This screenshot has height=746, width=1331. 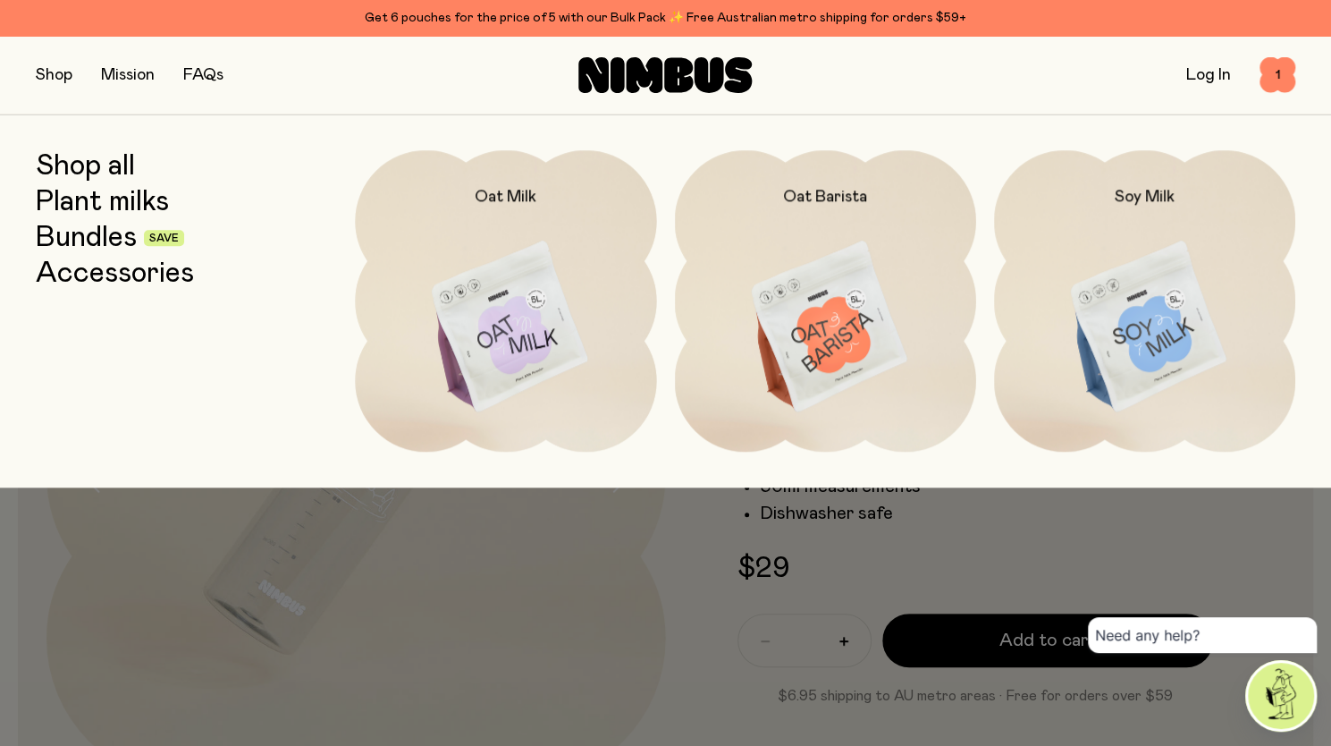 I want to click on h2: Oat Milk, so click(x=505, y=197).